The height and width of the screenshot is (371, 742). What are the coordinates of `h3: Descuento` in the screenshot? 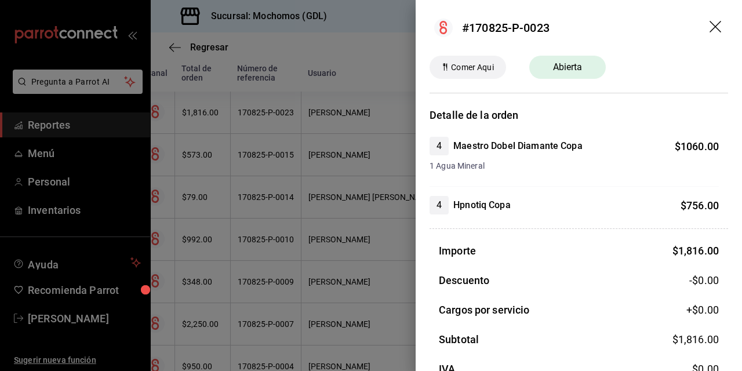 It's located at (464, 280).